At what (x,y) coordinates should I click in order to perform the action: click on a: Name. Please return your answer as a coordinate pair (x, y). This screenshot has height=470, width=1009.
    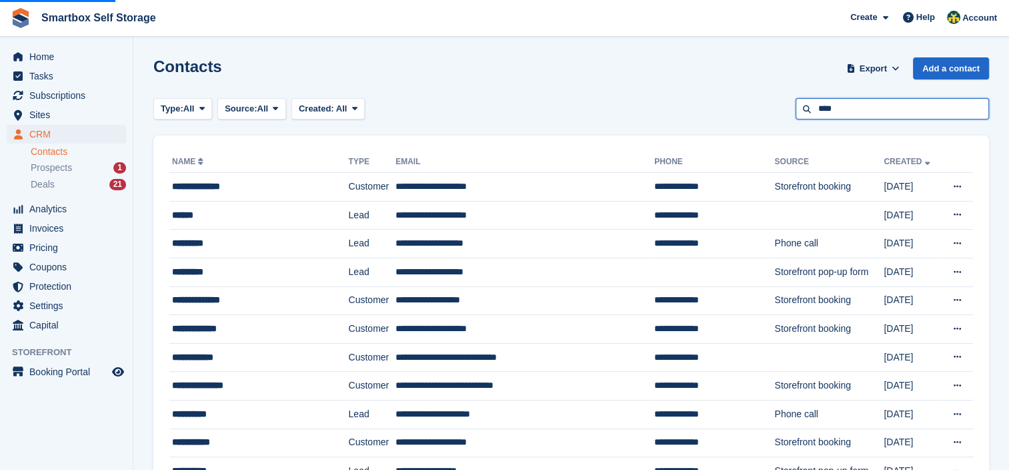
    Looking at the image, I should click on (189, 161).